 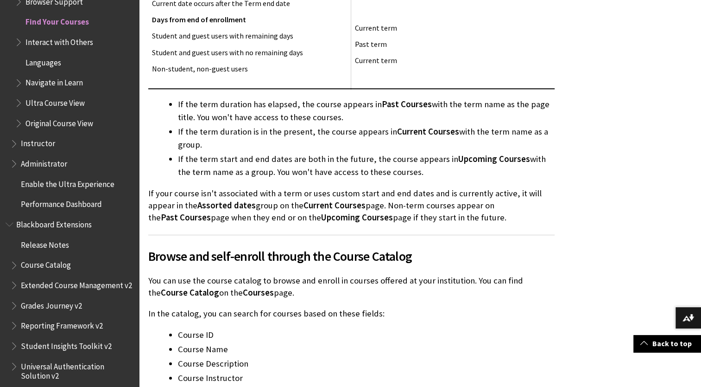 What do you see at coordinates (54, 223) in the screenshot?
I see `span: Blackboard Extensions` at bounding box center [54, 223].